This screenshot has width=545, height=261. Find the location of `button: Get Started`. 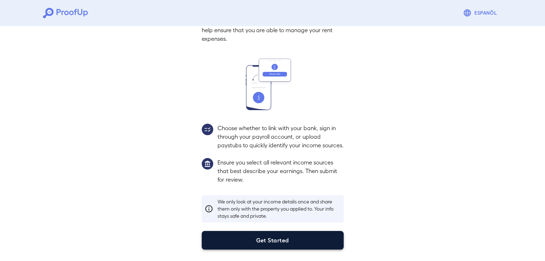

button: Get Started is located at coordinates (272, 241).